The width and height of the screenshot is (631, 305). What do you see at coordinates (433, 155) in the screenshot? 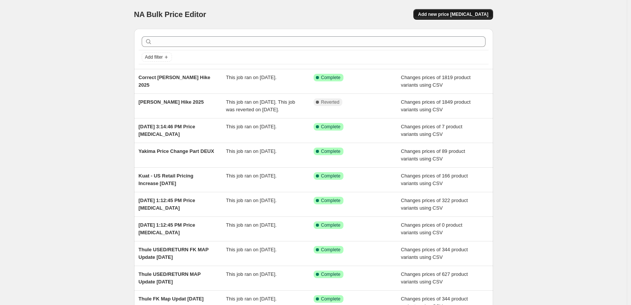
I see `span: Changes prices of 89 product variants using CSV` at bounding box center [433, 155].